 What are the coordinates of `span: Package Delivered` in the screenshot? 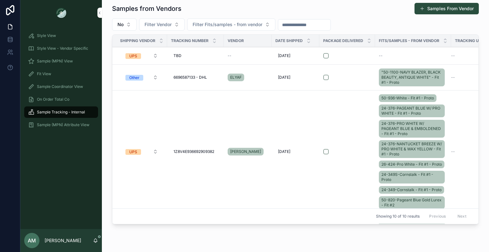 It's located at (343, 41).